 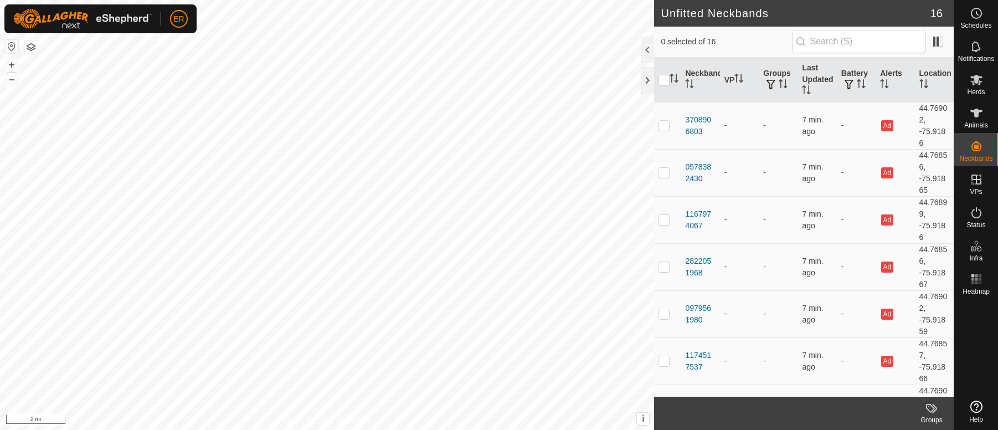 What do you see at coordinates (934, 125) in the screenshot?
I see `td: 44.76902, -75.9186` at bounding box center [934, 125].